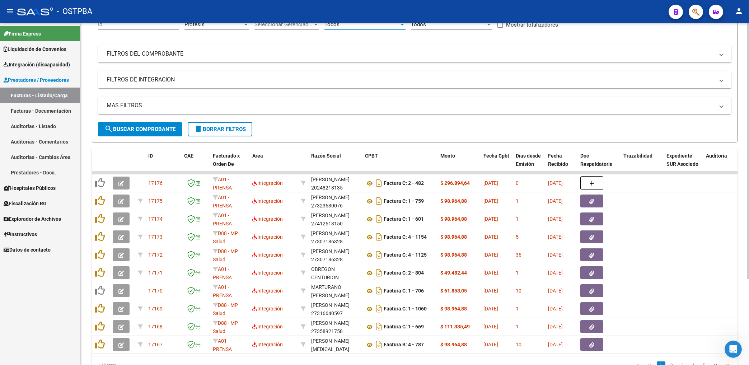 This screenshot has height=365, width=749. Describe the element at coordinates (683, 164) in the screenshot. I see `datatable-header-cell: Expediente SUR Asociado` at that location.